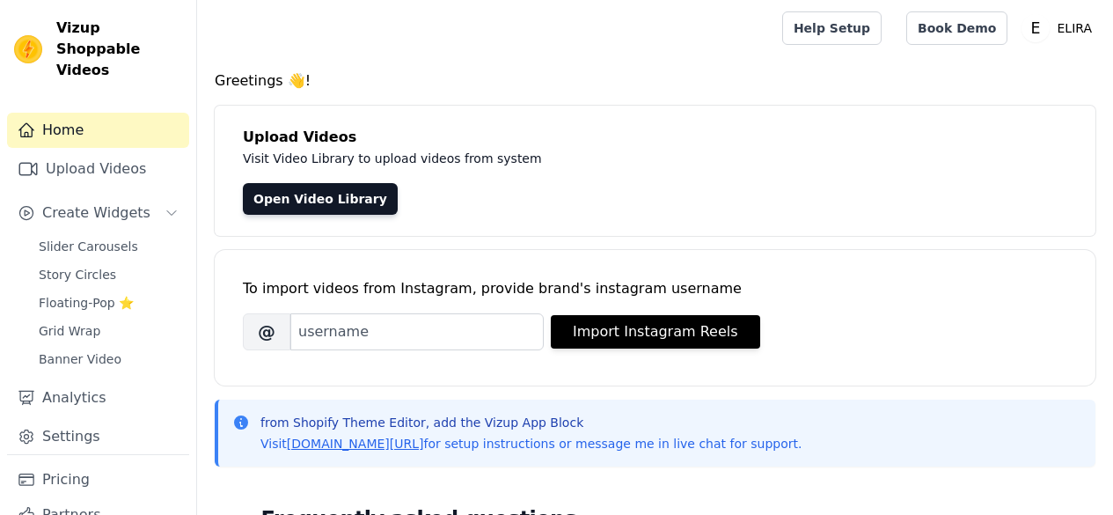  What do you see at coordinates (637, 158) in the screenshot?
I see `p: Visit Video Library to upload videos from system` at bounding box center [637, 158].